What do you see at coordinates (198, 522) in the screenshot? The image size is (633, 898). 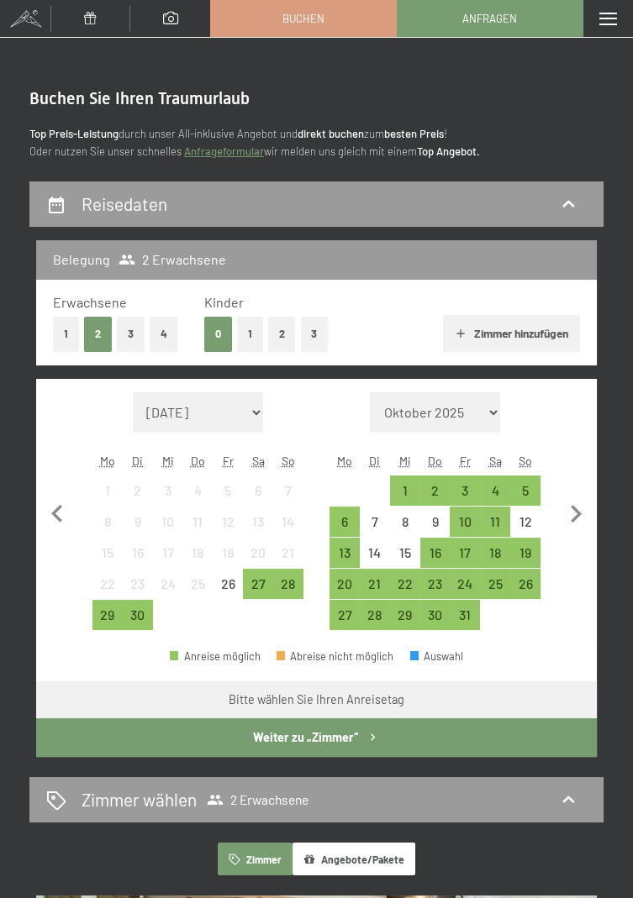 I see `div: Thu Sep 11 2025` at bounding box center [198, 522].